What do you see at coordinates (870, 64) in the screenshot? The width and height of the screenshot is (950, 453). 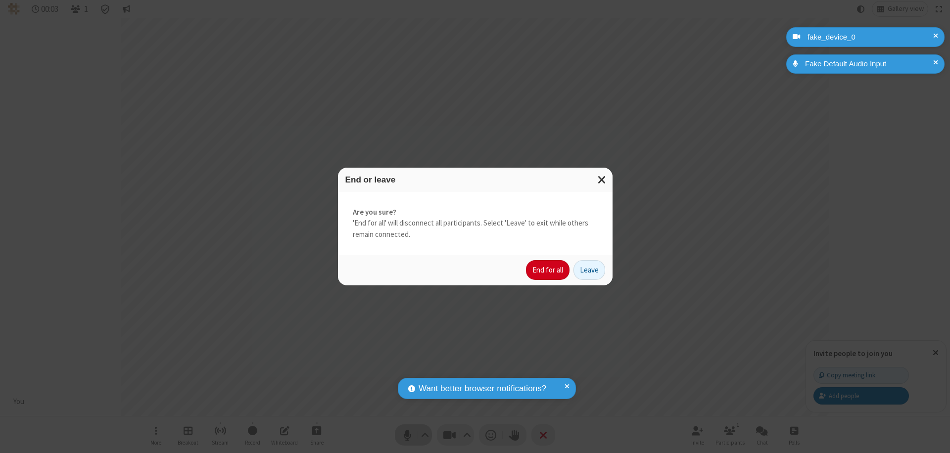 I see `div: Fake Default Audio Input` at bounding box center [870, 64].